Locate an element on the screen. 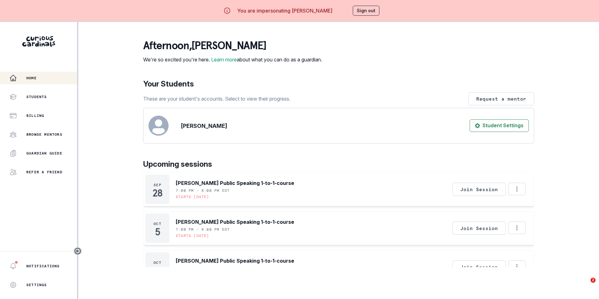  p: Sep is located at coordinates (157, 185).